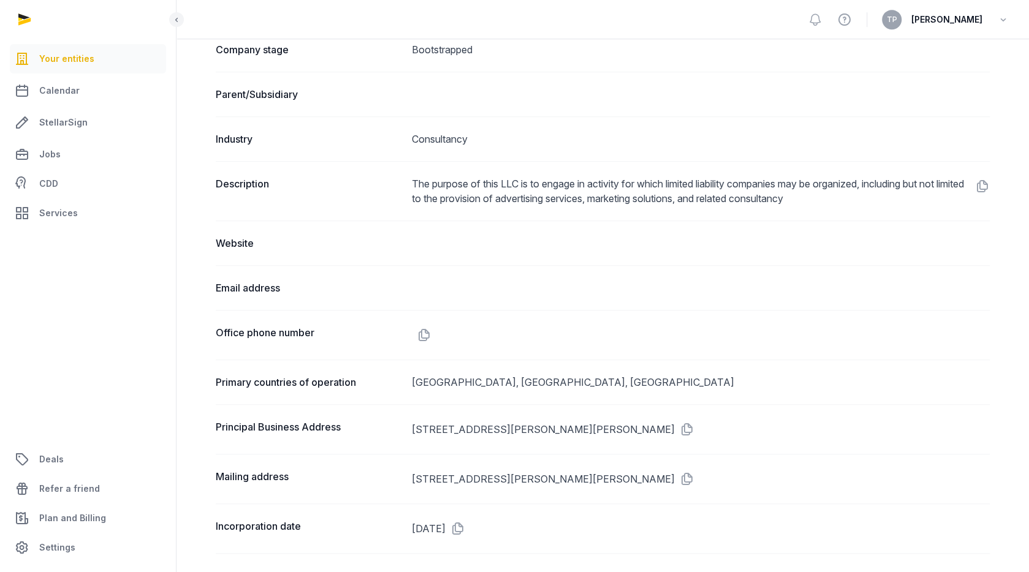  What do you see at coordinates (72, 518) in the screenshot?
I see `span: Plan and Billing` at bounding box center [72, 518].